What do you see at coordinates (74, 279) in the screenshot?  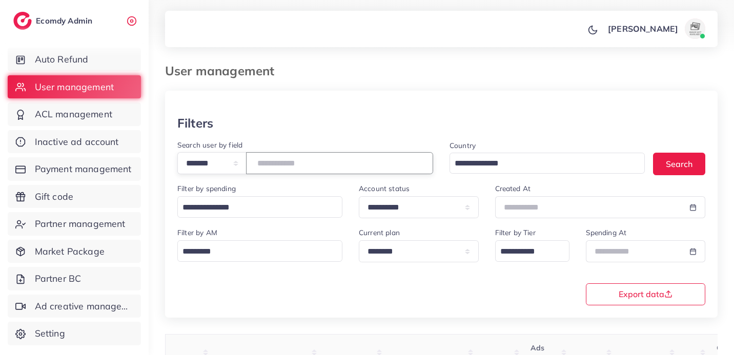 I see `a: Partner BC` at bounding box center [74, 279].